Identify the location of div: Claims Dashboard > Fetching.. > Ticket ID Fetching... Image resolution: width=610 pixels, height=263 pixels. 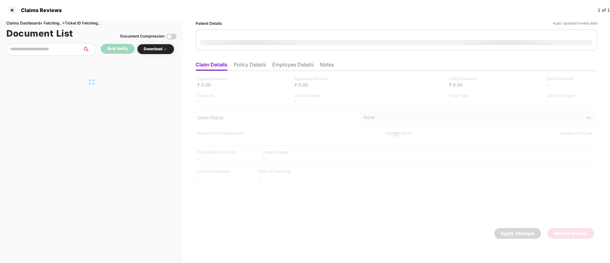
(91, 23).